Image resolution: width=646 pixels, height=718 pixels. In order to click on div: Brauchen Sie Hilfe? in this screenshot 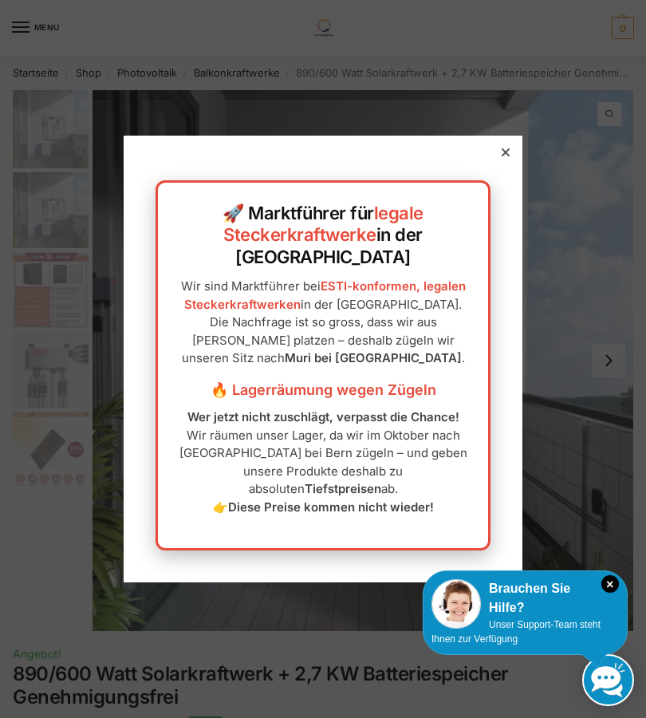, I will do `click(525, 598)`.